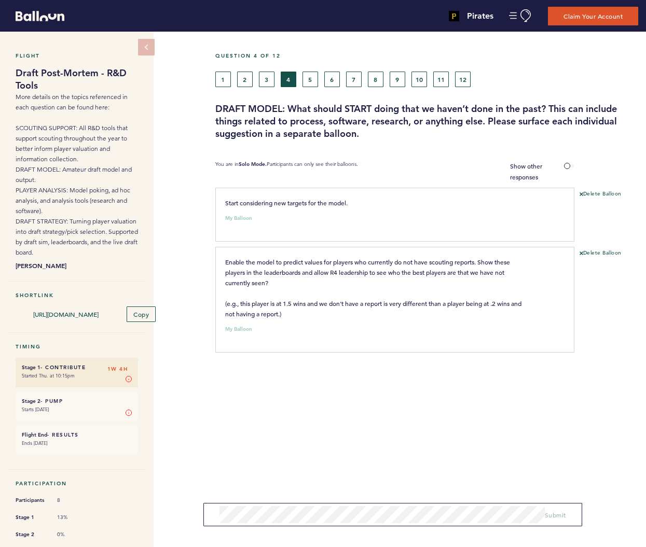 The width and height of the screenshot is (646, 547). Describe the element at coordinates (374, 288) in the screenshot. I see `span: Enable the model to predict values for players who currently do not have scouting reports. Show t...` at that location.